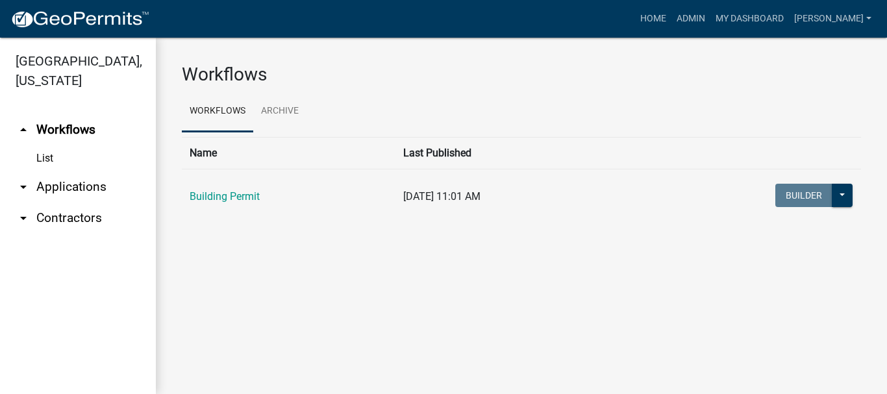  I want to click on a: Building Permit, so click(225, 196).